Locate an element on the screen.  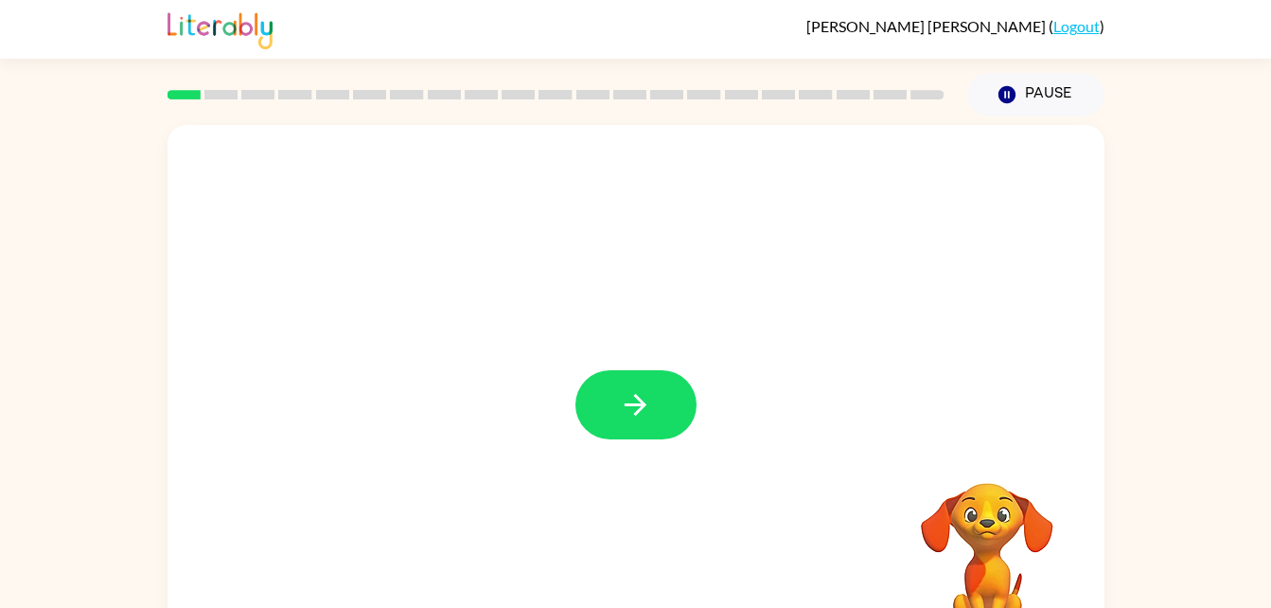
a: Logout is located at coordinates (1076, 26).